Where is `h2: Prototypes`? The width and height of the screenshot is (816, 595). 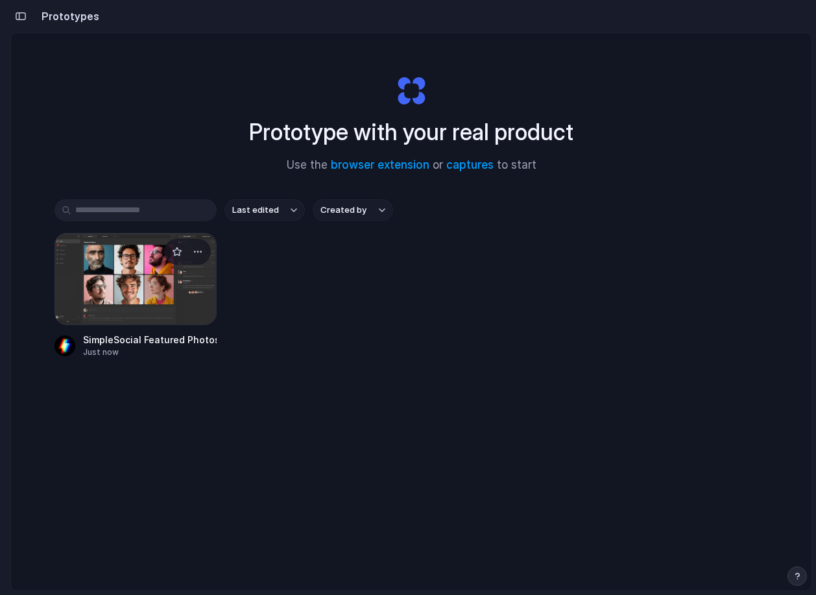 h2: Prototypes is located at coordinates (67, 16).